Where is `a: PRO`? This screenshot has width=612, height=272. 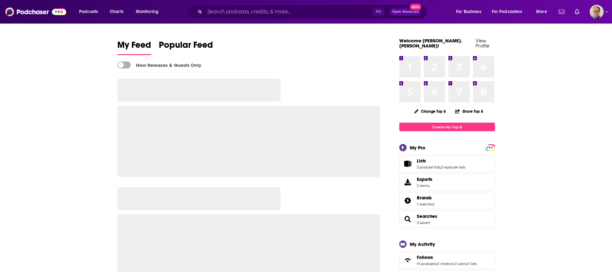 a: PRO is located at coordinates (490, 147).